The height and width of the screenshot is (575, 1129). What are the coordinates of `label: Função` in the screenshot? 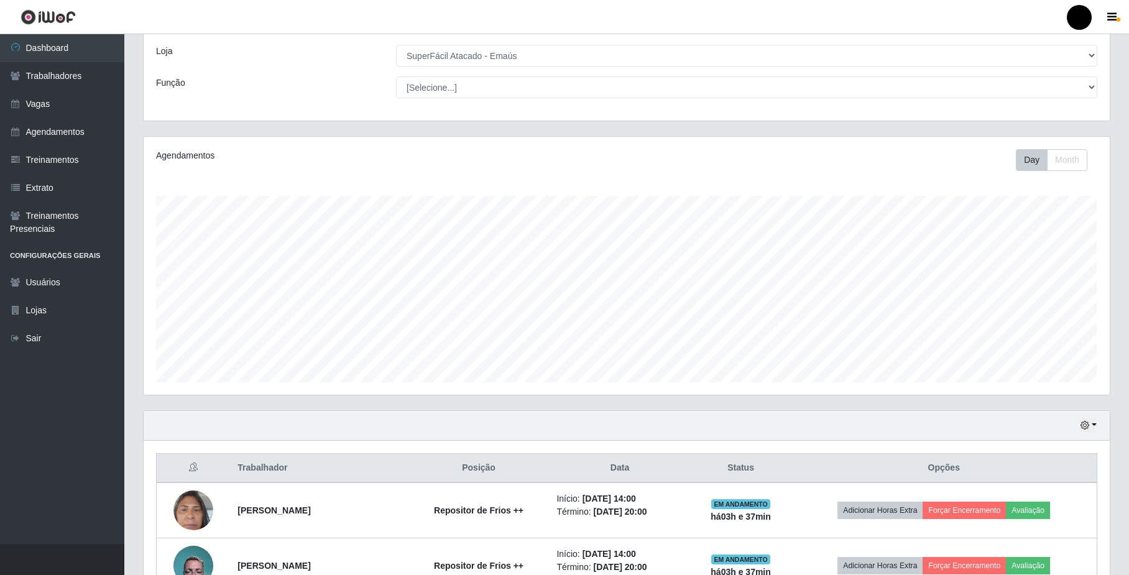 It's located at (170, 83).